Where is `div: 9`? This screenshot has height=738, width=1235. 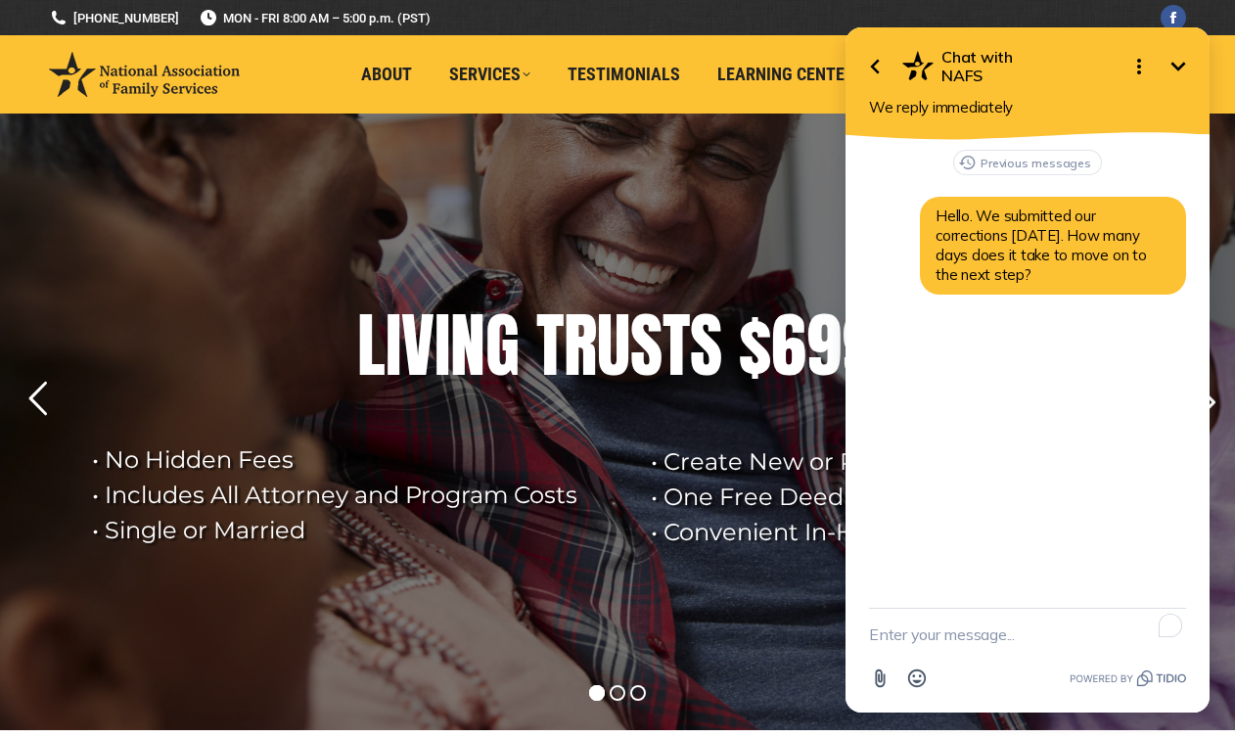 div: 9 is located at coordinates (824, 345).